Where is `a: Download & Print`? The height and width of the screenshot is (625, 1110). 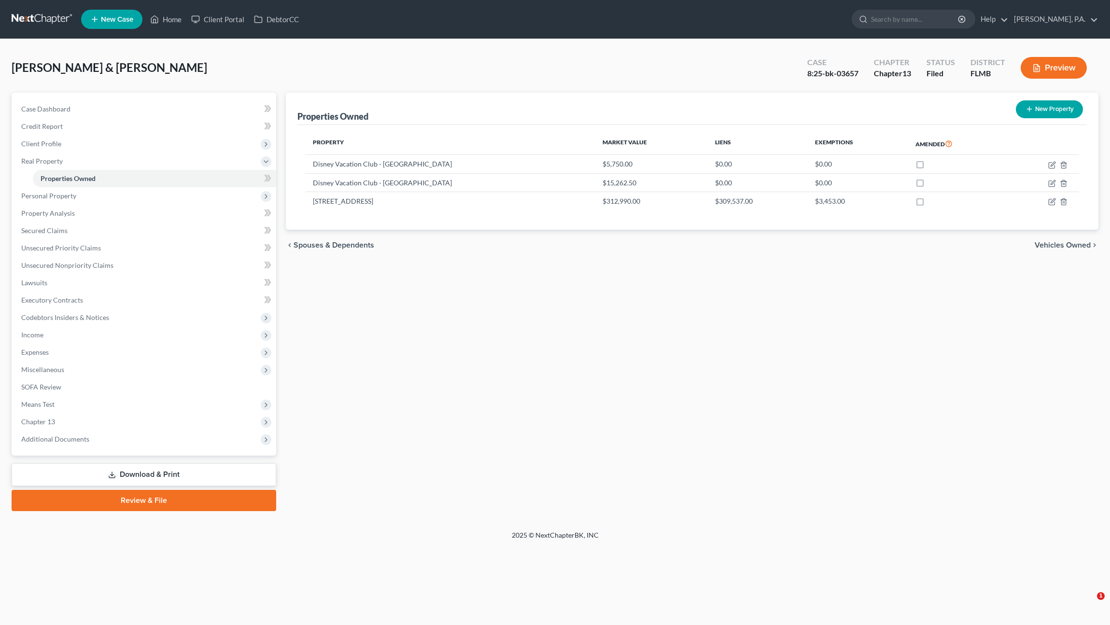 a: Download & Print is located at coordinates (144, 475).